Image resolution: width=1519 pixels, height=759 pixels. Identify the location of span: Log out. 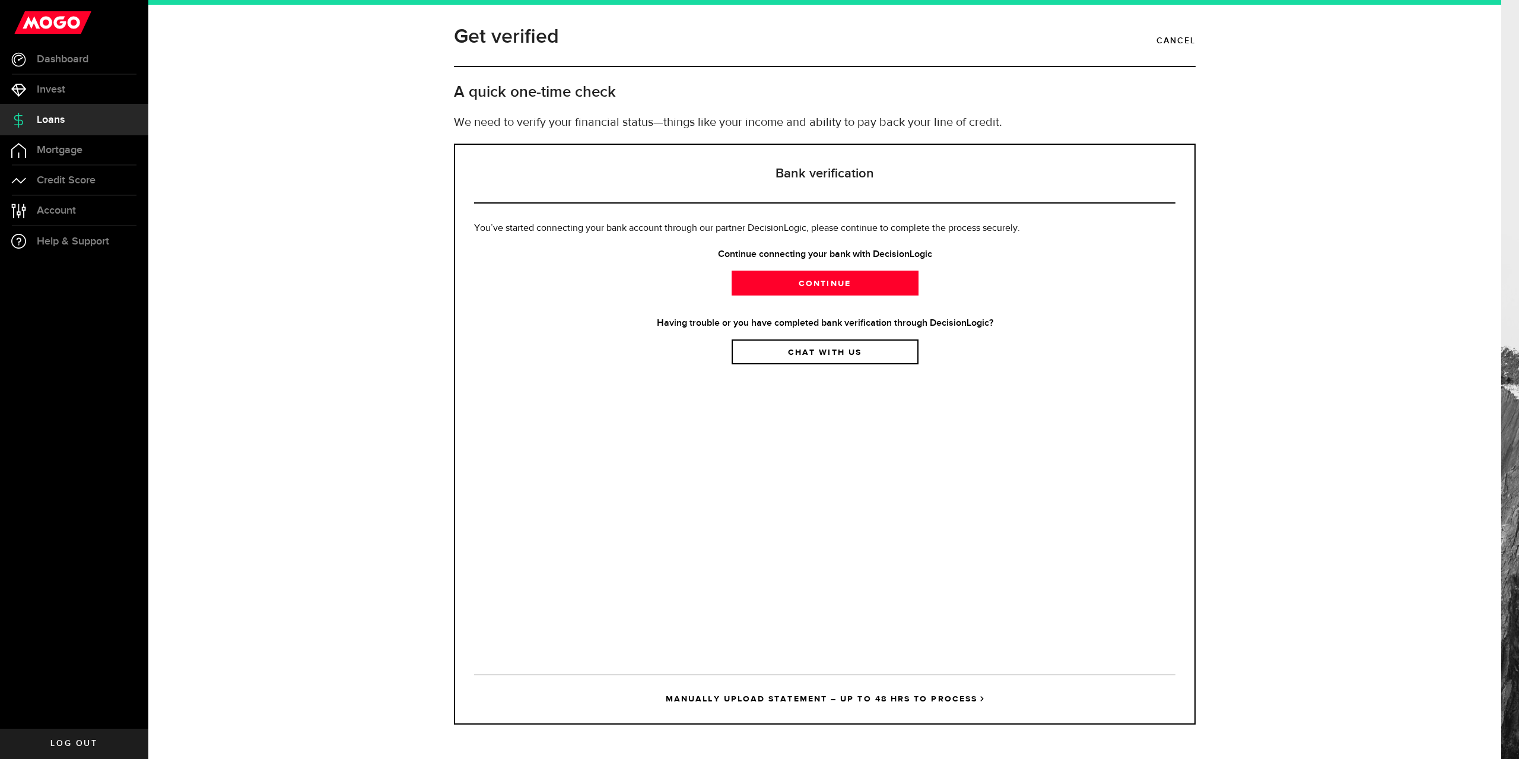
(74, 744).